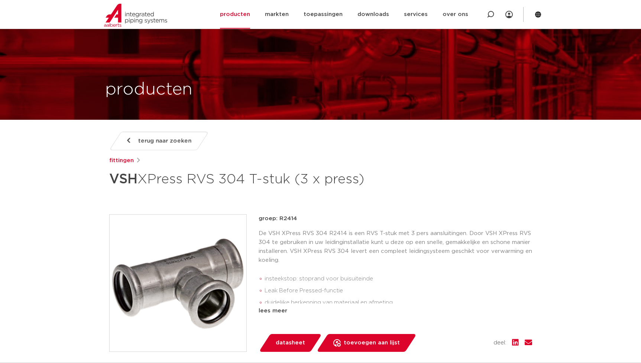 The image size is (641, 363). I want to click on a: fittingen, so click(122, 161).